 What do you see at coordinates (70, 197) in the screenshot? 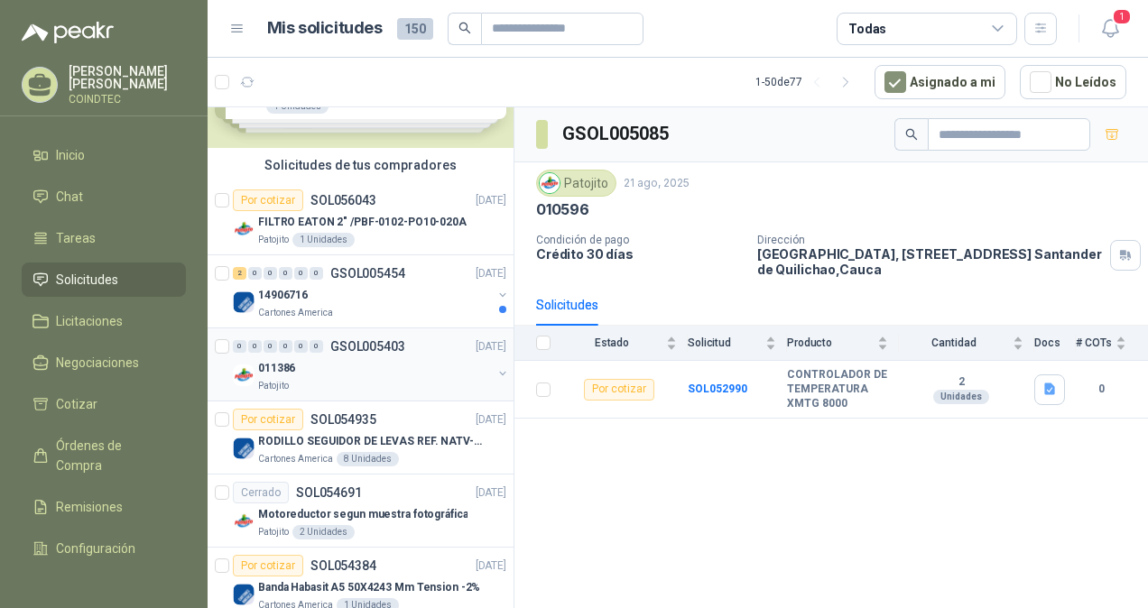
I see `span: Chat` at bounding box center [70, 197].